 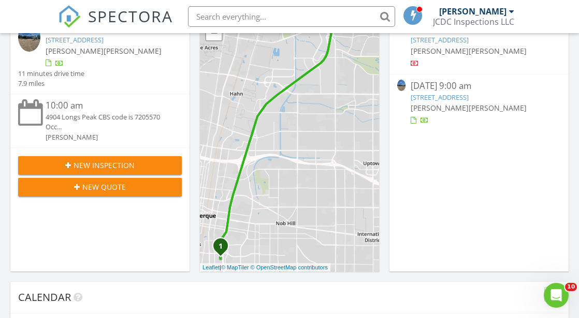 What do you see at coordinates (107, 106) in the screenshot?
I see `div: 10:00 am` at bounding box center [107, 106].